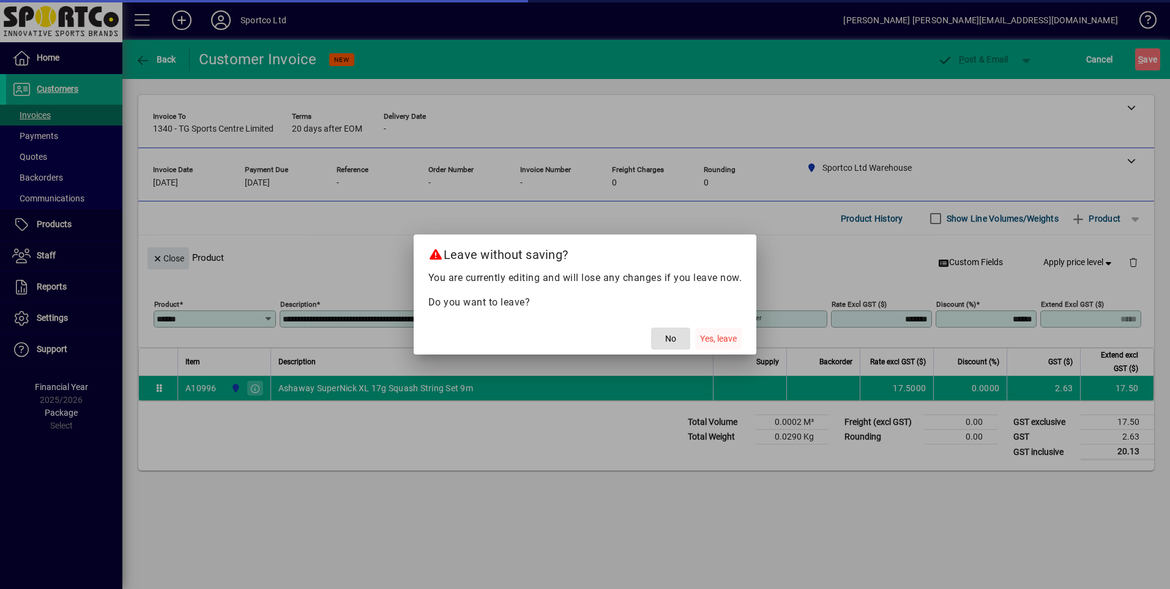  I want to click on p: Do you want to leave?, so click(585, 302).